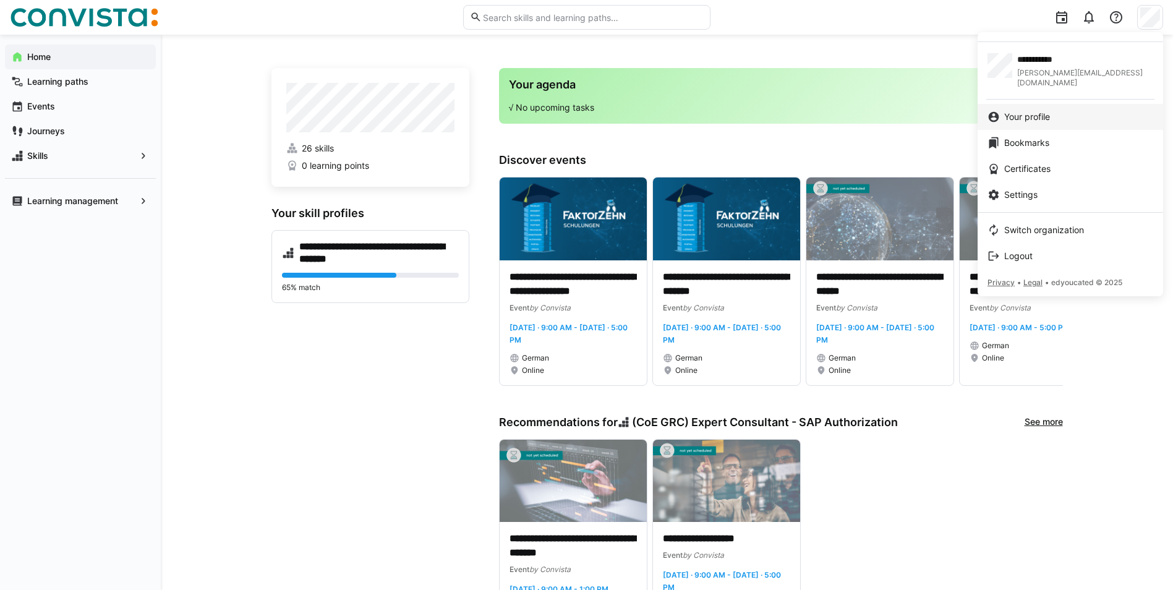  I want to click on span: Your profile, so click(1027, 117).